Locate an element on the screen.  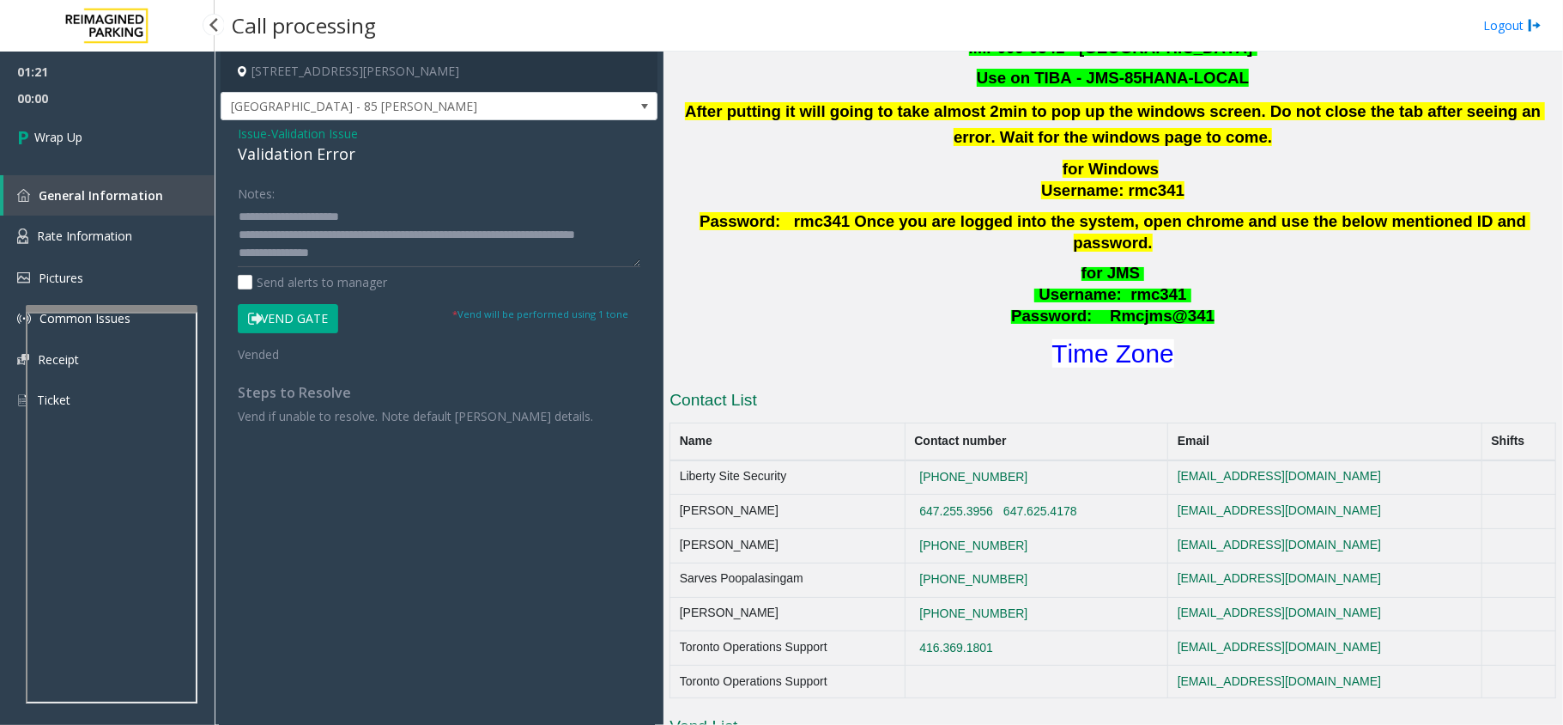
th: Shifts is located at coordinates (1520, 441).